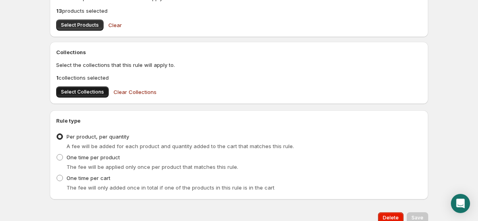 Image resolution: width=478 pixels, height=221 pixels. I want to click on button: Clear, so click(115, 25).